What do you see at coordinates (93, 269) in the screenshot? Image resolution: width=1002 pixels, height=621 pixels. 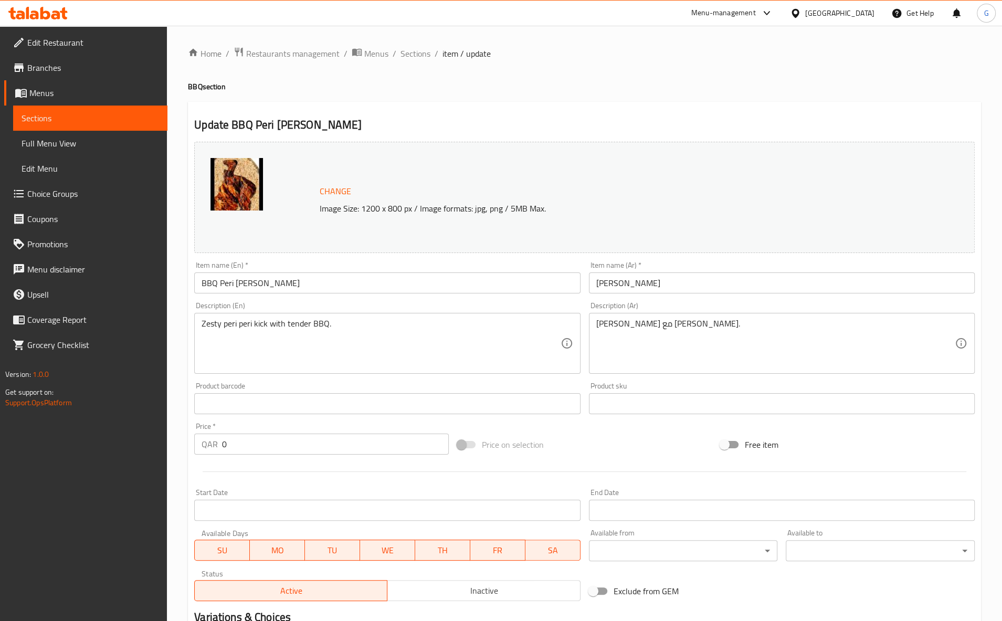 I see `span: Menu disclaimer` at bounding box center [93, 269].